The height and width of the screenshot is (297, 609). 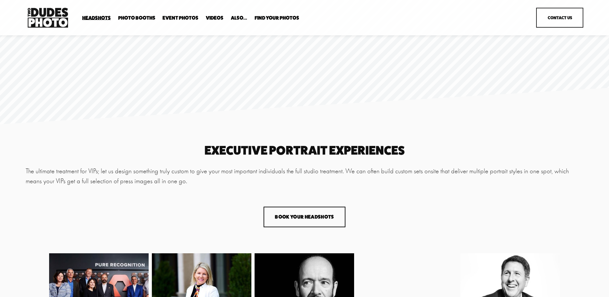 I want to click on span: Also..., so click(x=239, y=18).